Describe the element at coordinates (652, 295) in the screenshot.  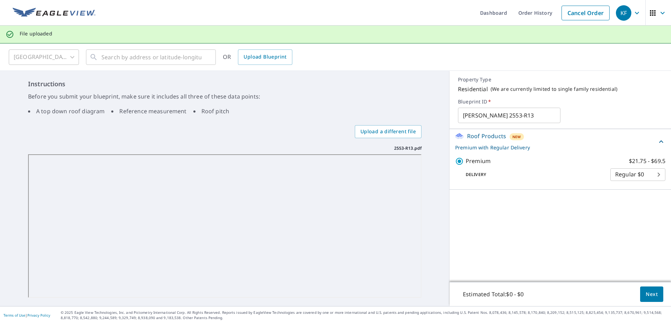
I see `span: Next` at that location.